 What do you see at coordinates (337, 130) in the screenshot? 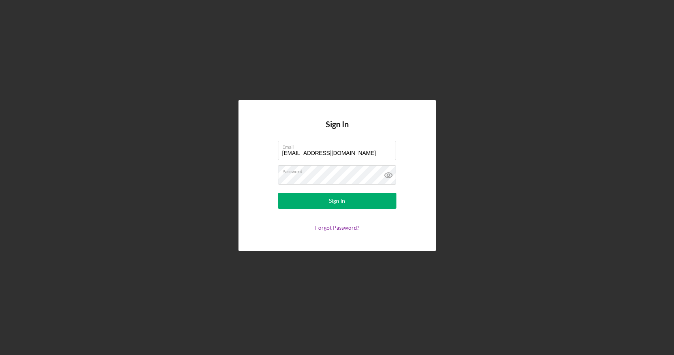
I see `h4: Sign In` at bounding box center [337, 130].